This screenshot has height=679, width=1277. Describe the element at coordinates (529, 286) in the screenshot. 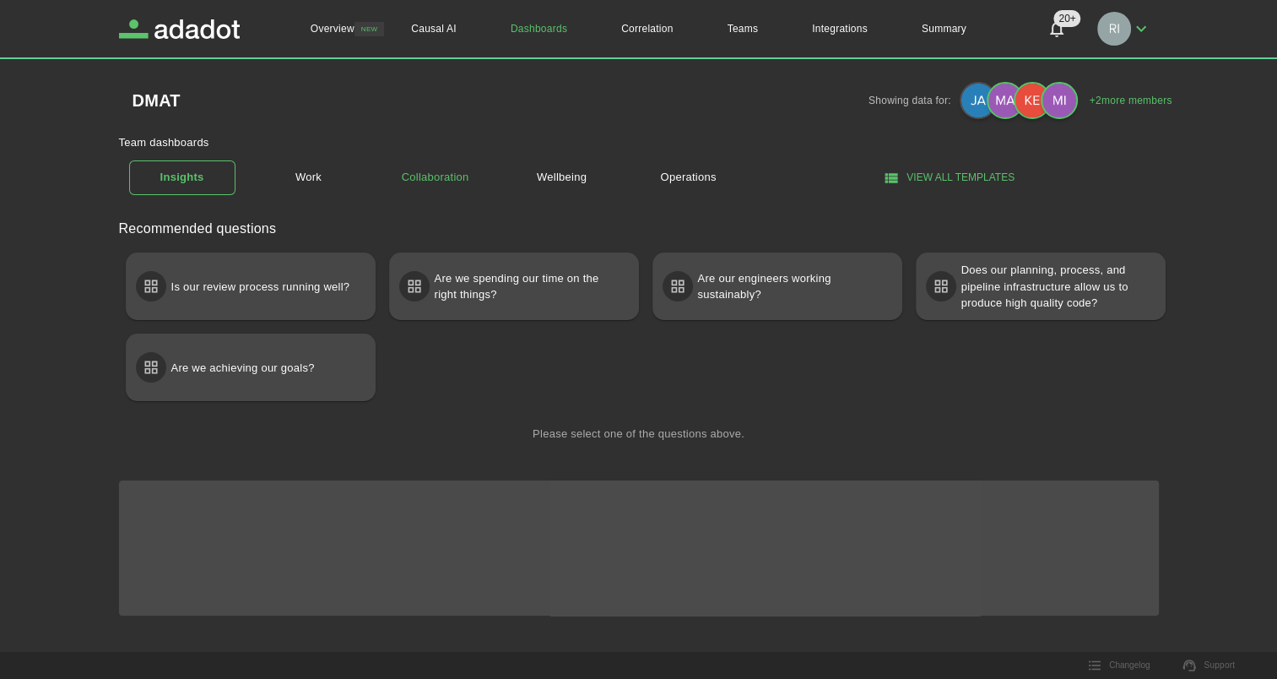

I see `p: Are we spending our time on the right things?` at that location.